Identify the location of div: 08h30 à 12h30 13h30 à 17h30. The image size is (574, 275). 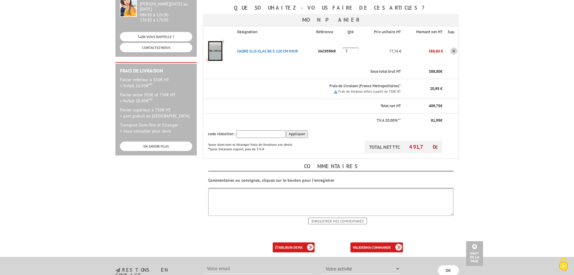
(166, 12).